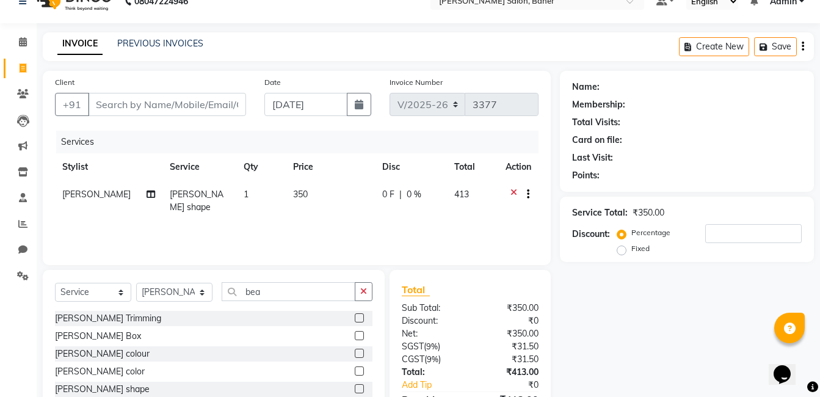 This screenshot has width=820, height=397. Describe the element at coordinates (596, 122) in the screenshot. I see `div: Total Visits:` at that location.